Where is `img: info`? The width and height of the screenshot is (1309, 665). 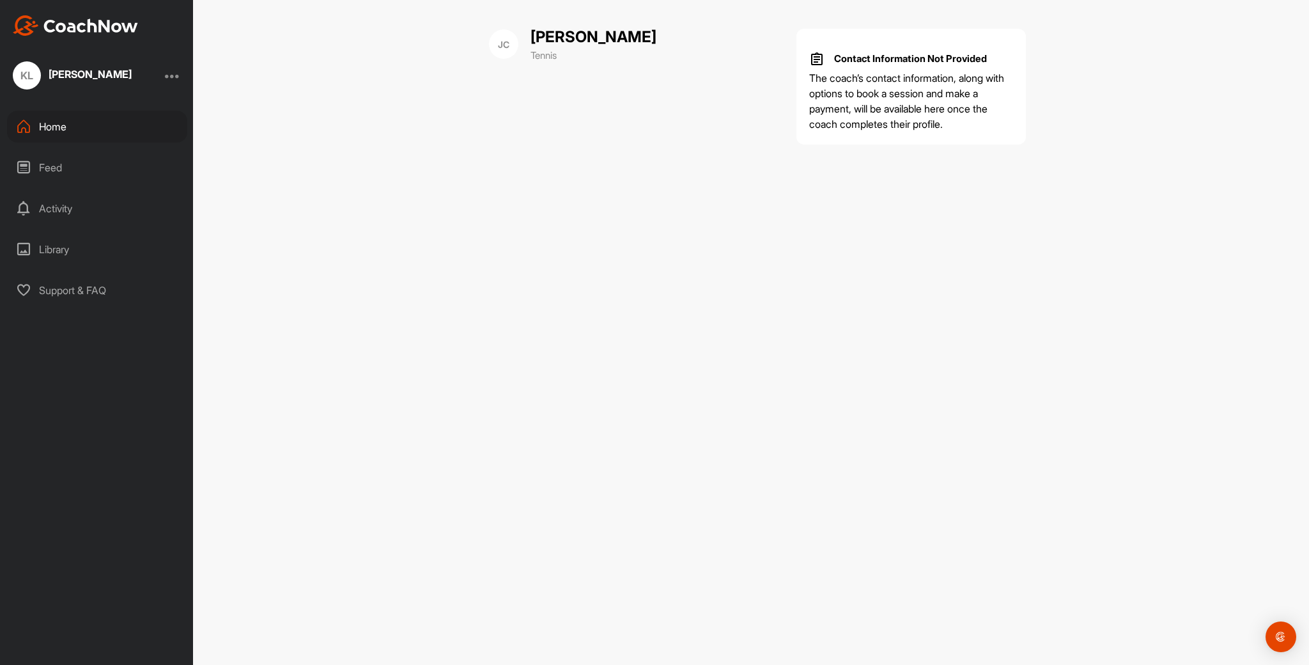 img: info is located at coordinates (817, 59).